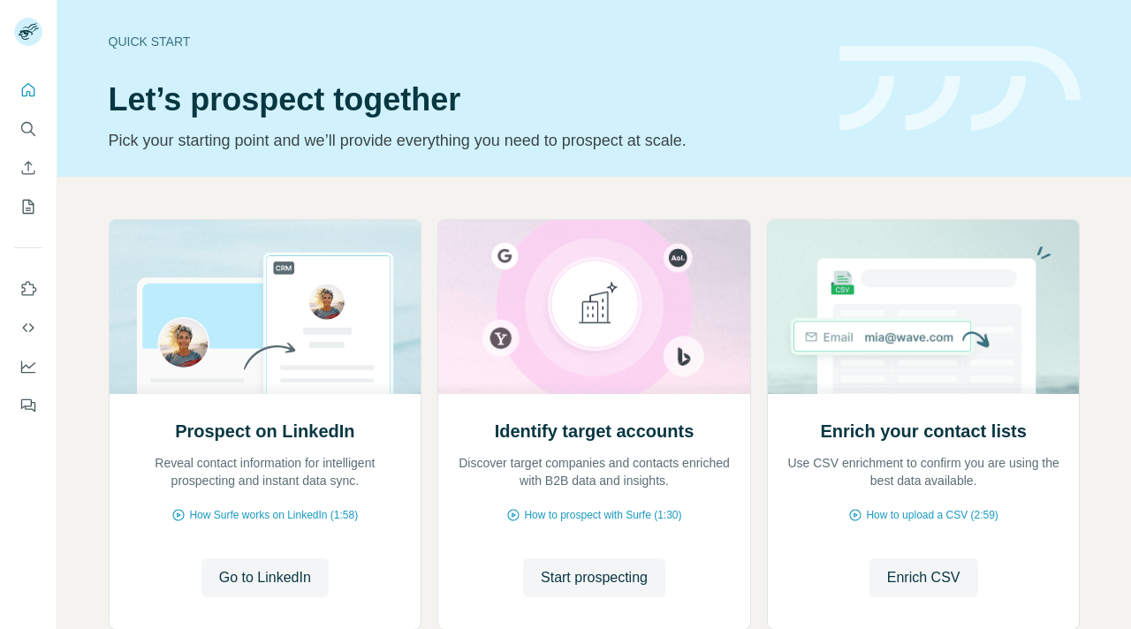  What do you see at coordinates (594, 578) in the screenshot?
I see `button: Start prospecting` at bounding box center [594, 578].